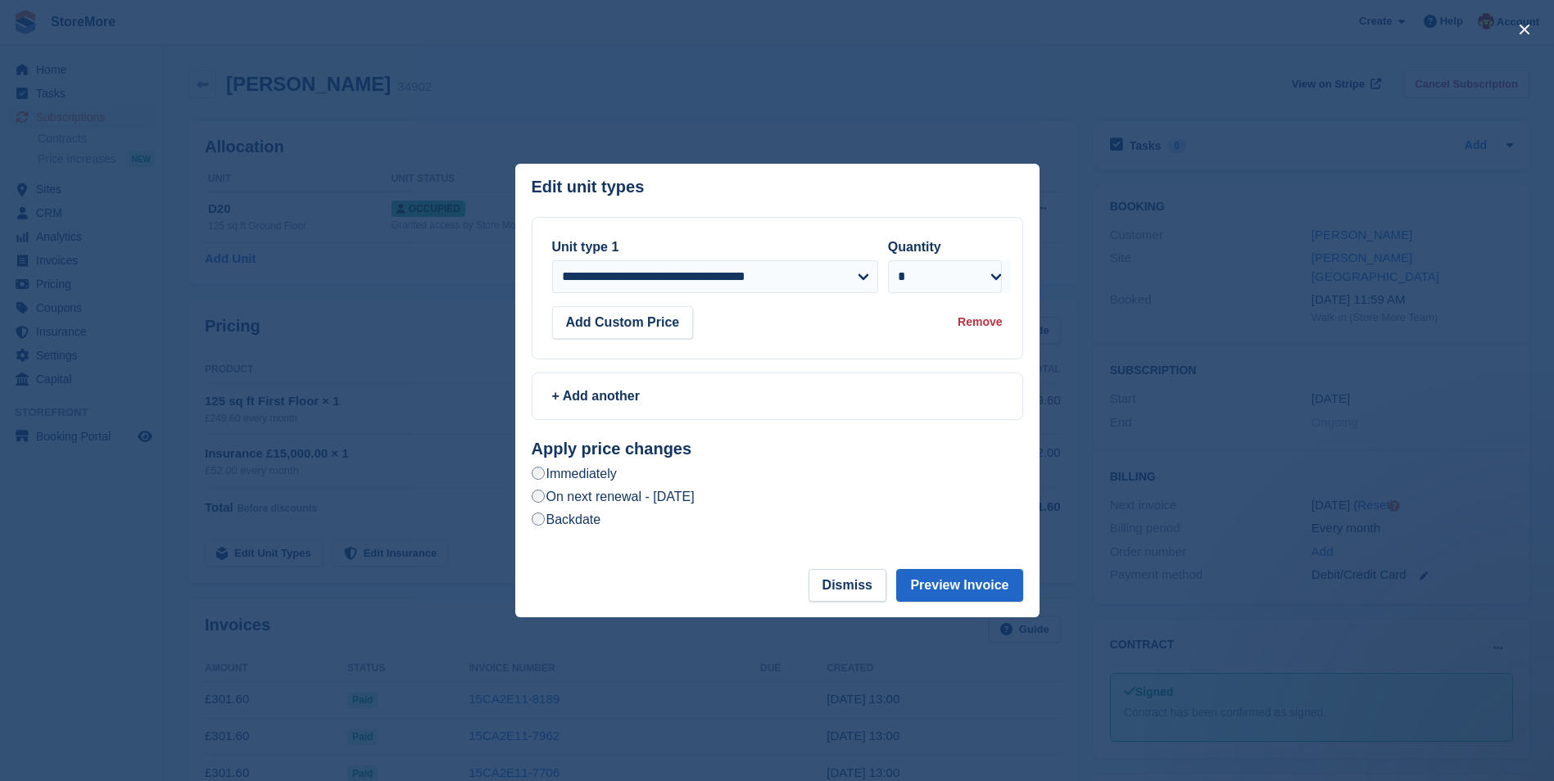  Describe the element at coordinates (574, 473) in the screenshot. I see `label: Immediately` at that location.